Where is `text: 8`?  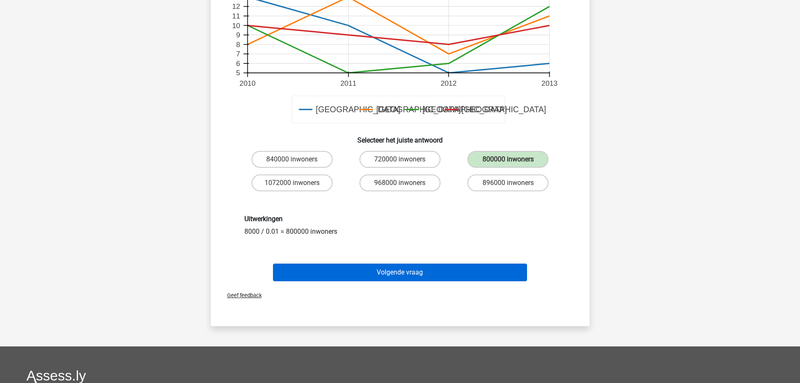 text: 8 is located at coordinates (238, 45).